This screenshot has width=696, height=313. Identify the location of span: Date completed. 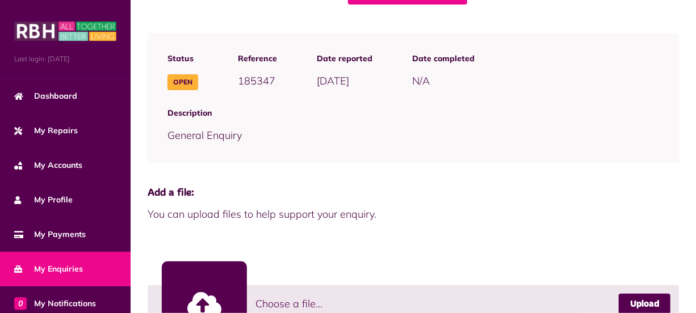
(443, 58).